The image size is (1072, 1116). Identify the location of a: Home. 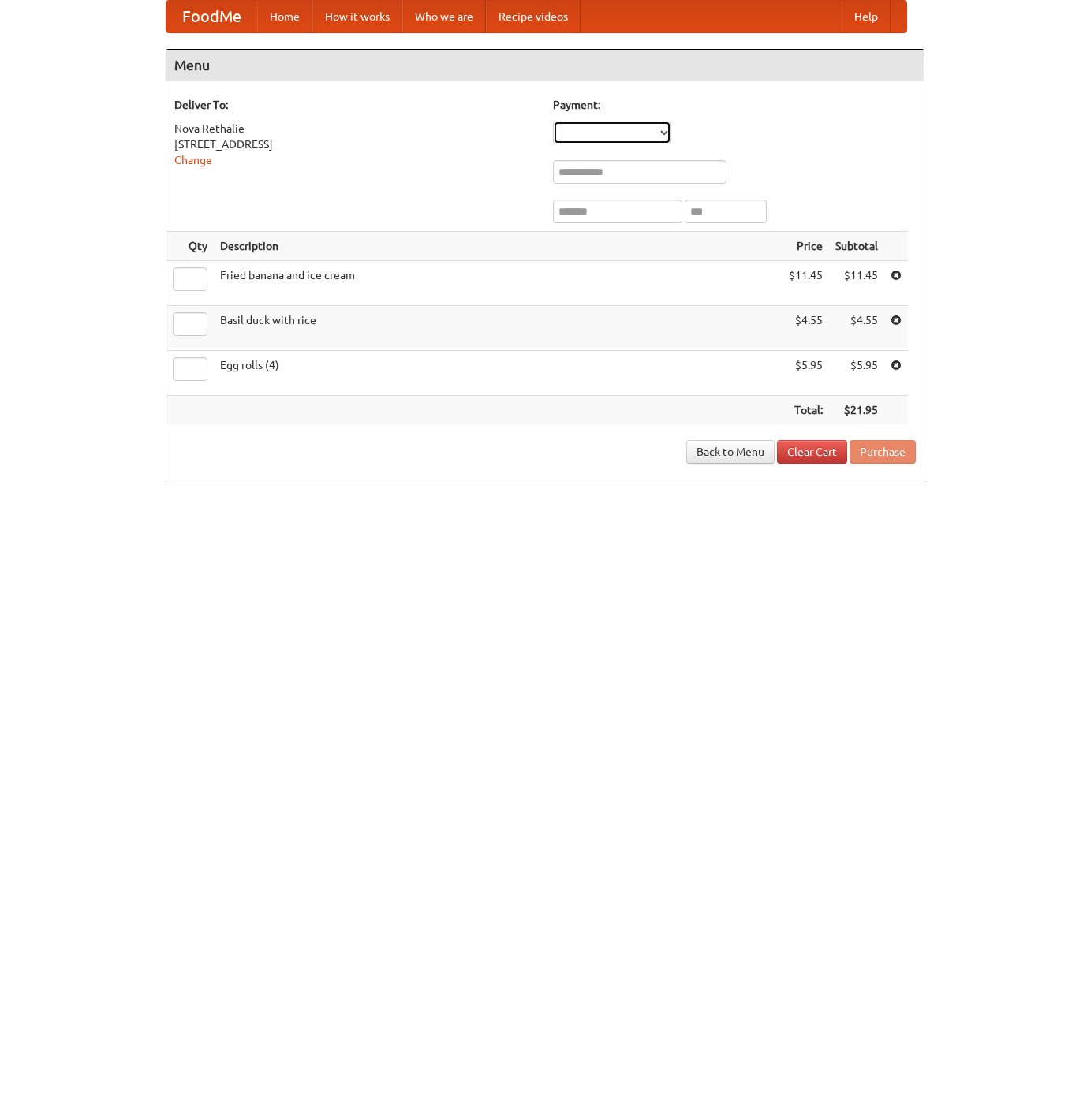
(285, 17).